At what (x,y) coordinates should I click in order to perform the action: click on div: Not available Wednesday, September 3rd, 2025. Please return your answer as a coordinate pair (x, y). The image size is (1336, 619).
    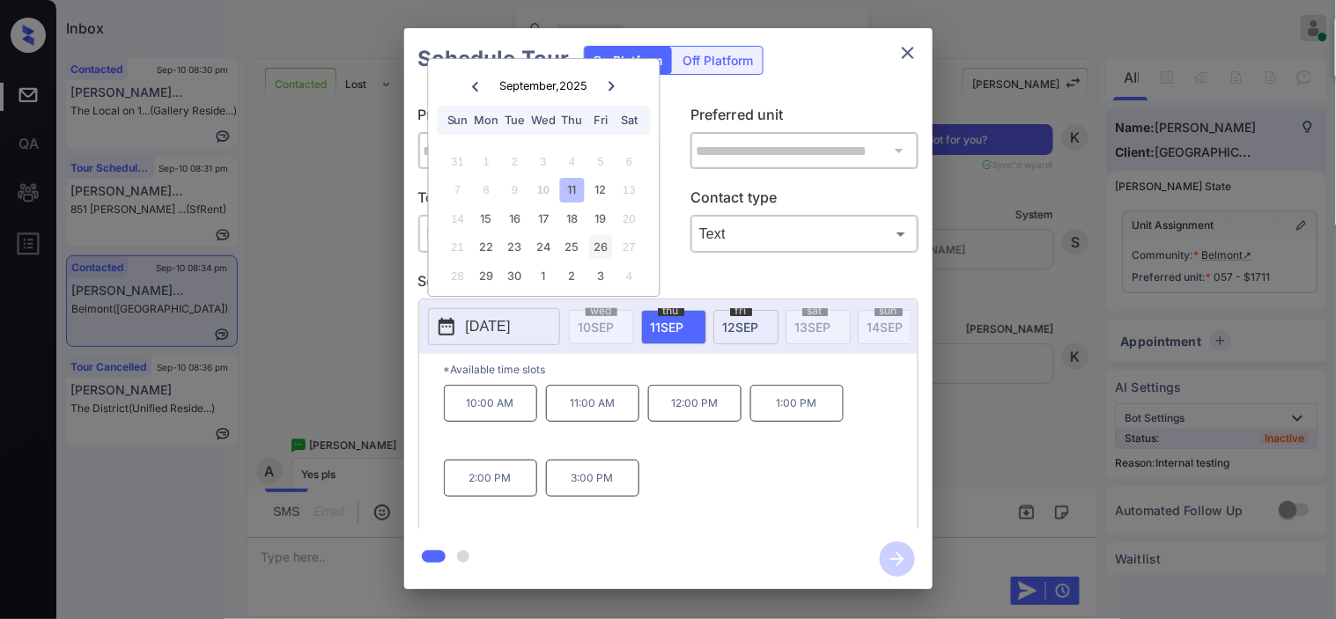
    Looking at the image, I should click on (544, 161).